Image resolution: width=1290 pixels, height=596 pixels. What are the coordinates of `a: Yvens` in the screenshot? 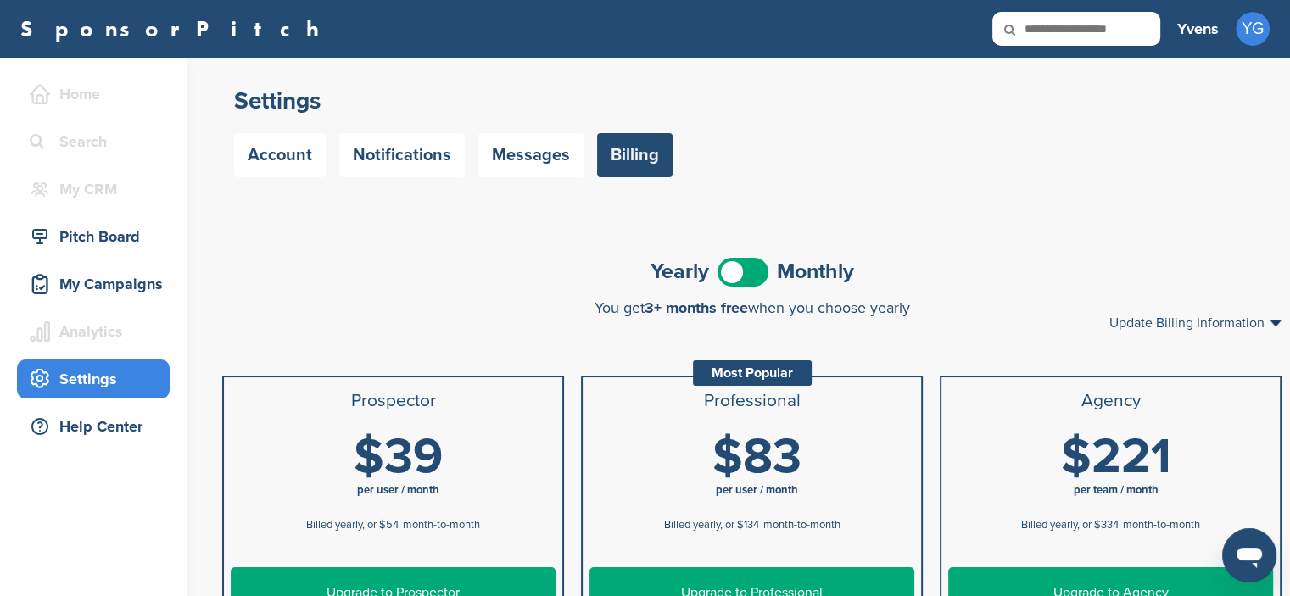 It's located at (1197, 29).